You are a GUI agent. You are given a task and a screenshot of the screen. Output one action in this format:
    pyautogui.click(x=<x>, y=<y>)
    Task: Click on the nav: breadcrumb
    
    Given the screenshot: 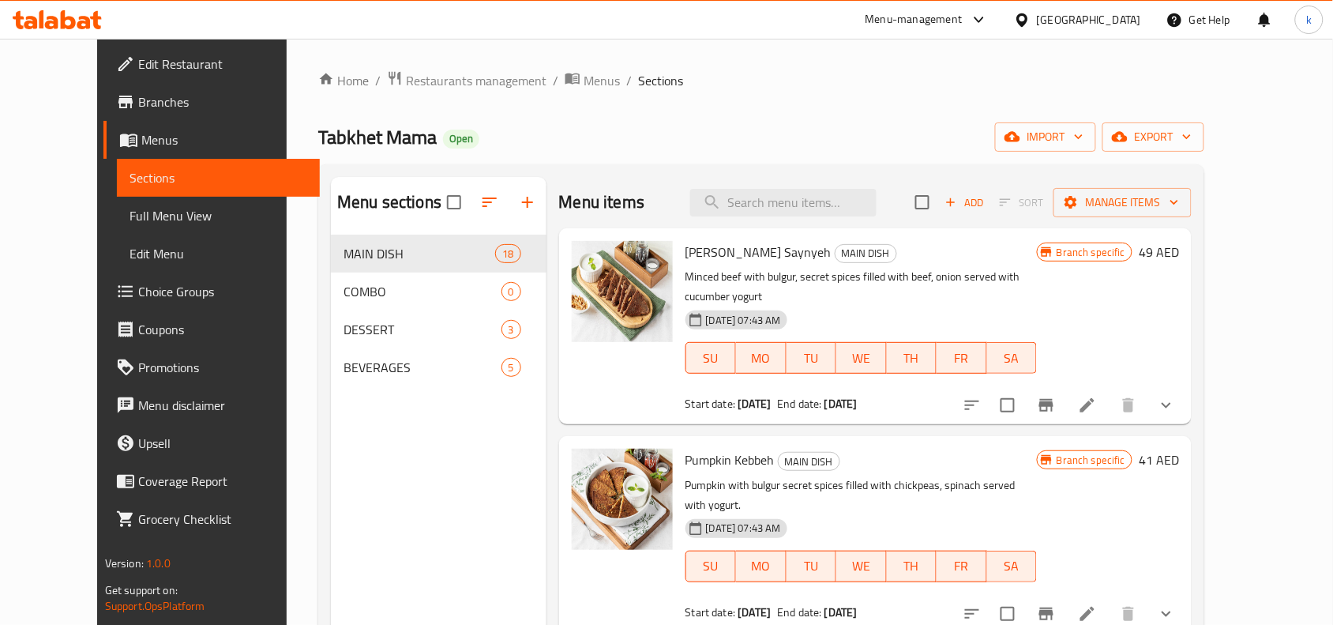 What is the action you would take?
    pyautogui.click(x=761, y=81)
    